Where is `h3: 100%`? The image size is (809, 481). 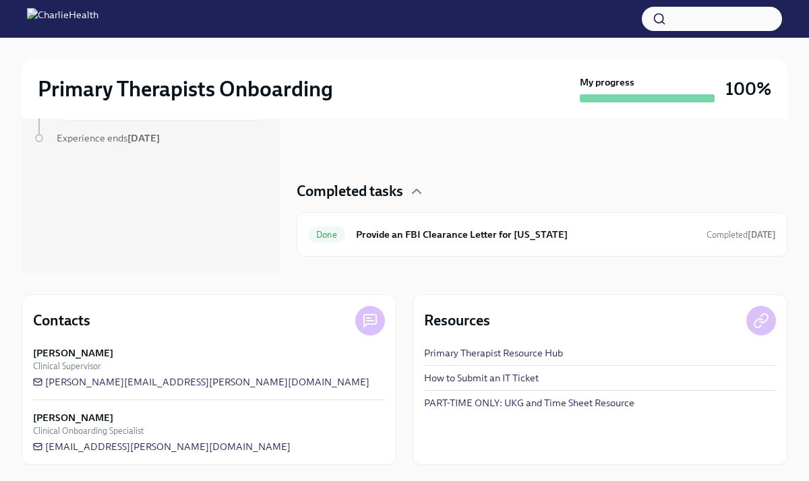
h3: 100% is located at coordinates (748, 89).